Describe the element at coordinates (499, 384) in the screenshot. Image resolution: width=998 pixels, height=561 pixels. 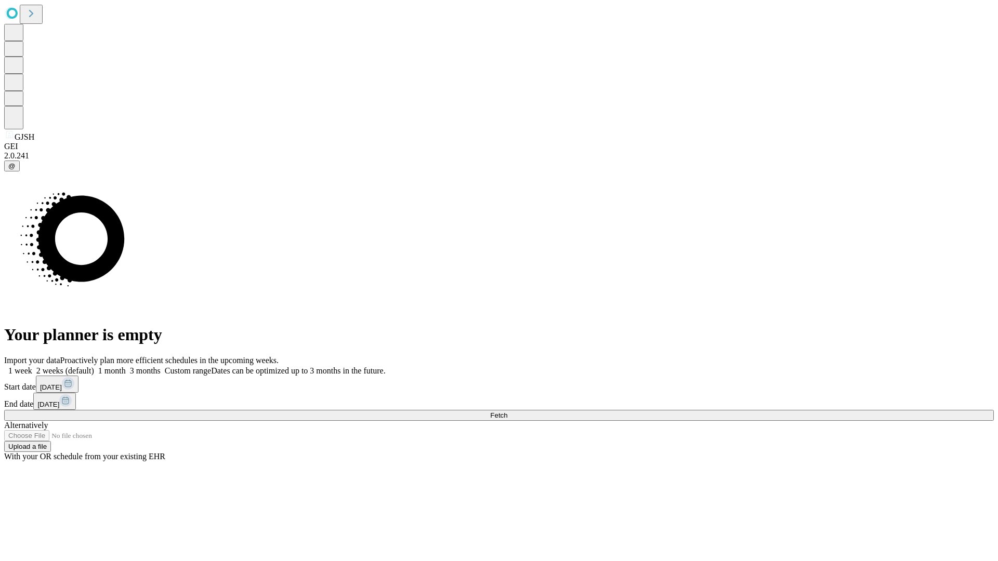
I see `div: Start date` at that location.